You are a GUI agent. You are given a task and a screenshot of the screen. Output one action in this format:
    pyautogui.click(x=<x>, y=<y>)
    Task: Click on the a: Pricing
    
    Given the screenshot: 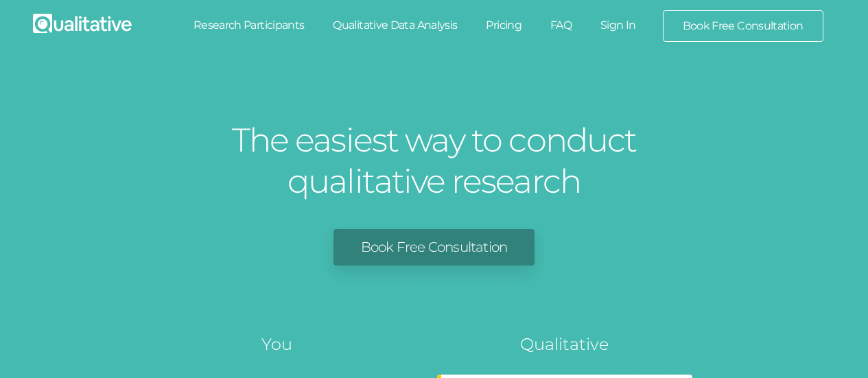 What is the action you would take?
    pyautogui.click(x=504, y=25)
    